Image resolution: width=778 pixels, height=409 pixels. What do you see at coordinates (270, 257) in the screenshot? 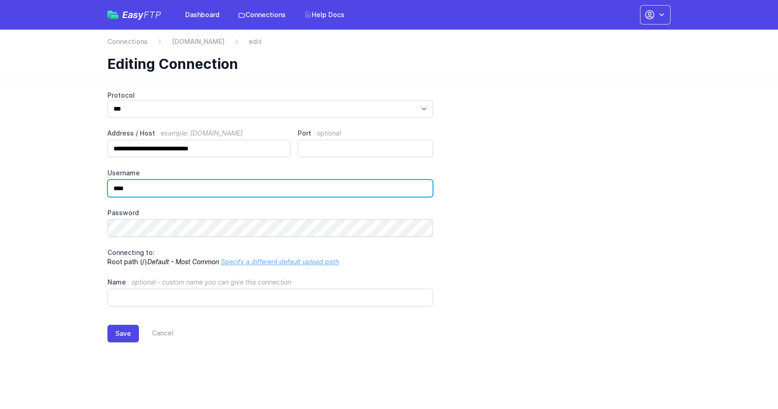
I see `p: Root path (/)` at bounding box center [270, 257].